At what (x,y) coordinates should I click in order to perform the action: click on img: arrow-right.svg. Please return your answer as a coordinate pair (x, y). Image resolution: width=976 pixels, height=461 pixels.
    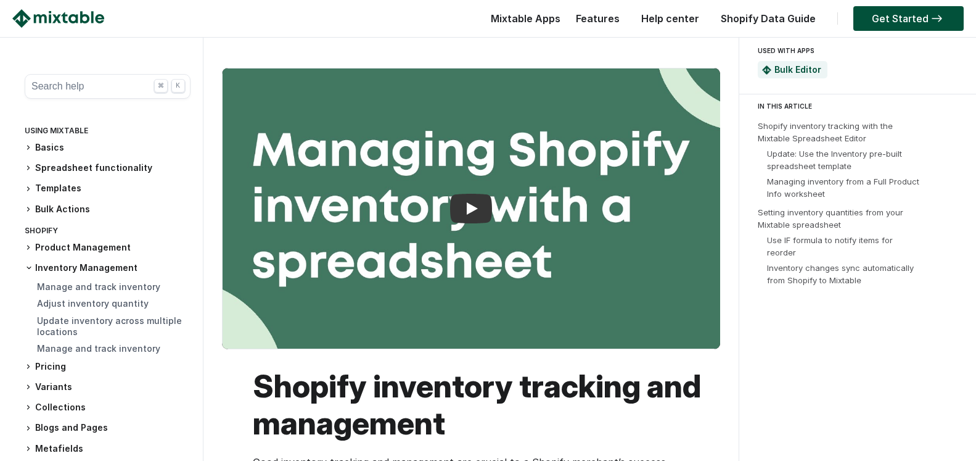
    Looking at the image, I should click on (937, 19).